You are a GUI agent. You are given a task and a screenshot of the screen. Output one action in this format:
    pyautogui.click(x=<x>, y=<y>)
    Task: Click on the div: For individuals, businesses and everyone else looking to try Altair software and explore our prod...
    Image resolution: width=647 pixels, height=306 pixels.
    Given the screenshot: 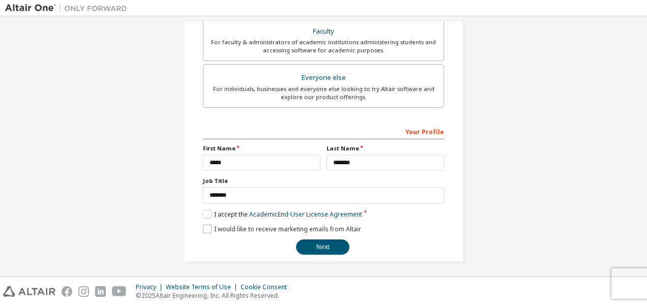 What is the action you would take?
    pyautogui.click(x=324, y=93)
    